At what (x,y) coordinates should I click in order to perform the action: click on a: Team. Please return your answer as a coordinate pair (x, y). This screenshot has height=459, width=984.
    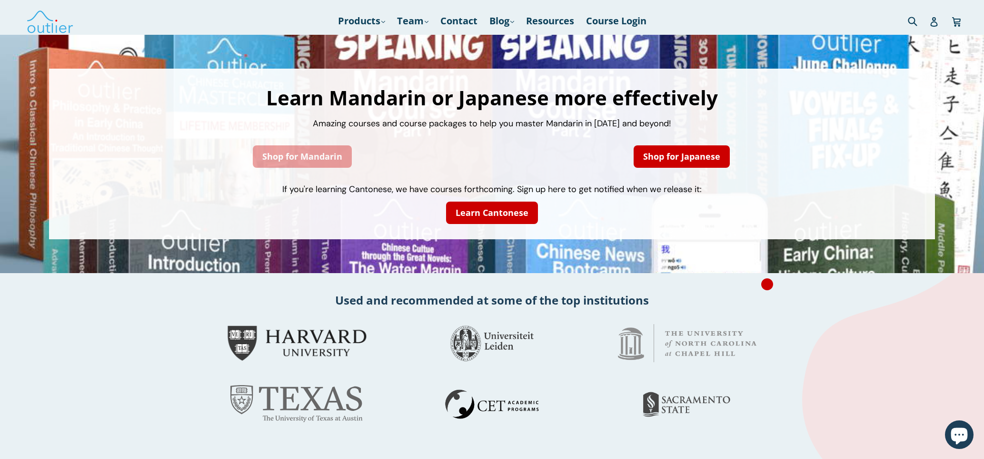
    Looking at the image, I should click on (413, 21).